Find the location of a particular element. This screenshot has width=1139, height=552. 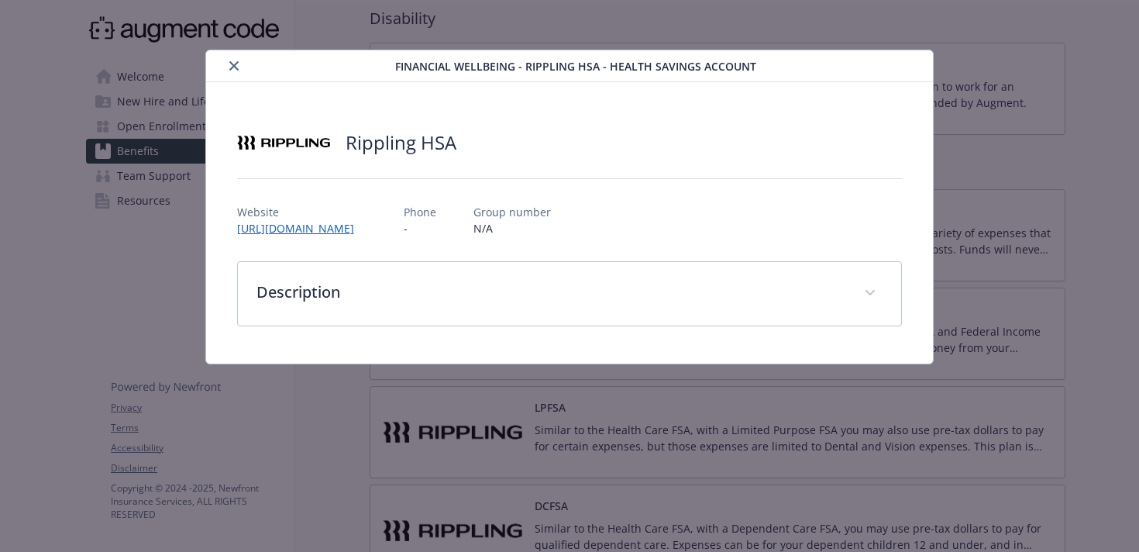

p: N/A is located at coordinates (512, 228).